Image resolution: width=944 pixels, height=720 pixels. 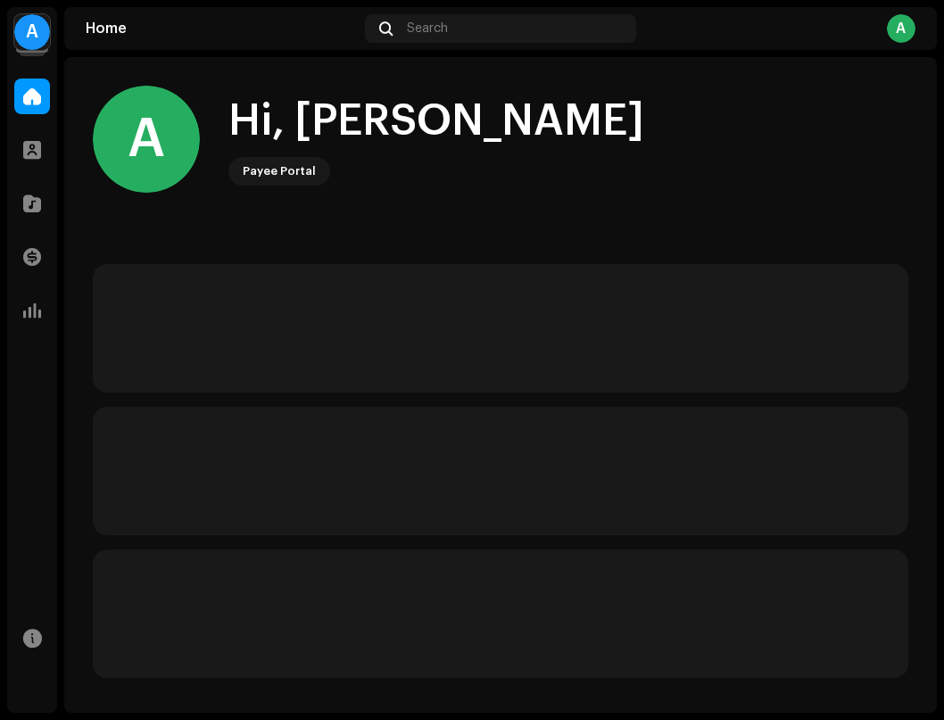 I want to click on div: Payee Portal, so click(x=279, y=171).